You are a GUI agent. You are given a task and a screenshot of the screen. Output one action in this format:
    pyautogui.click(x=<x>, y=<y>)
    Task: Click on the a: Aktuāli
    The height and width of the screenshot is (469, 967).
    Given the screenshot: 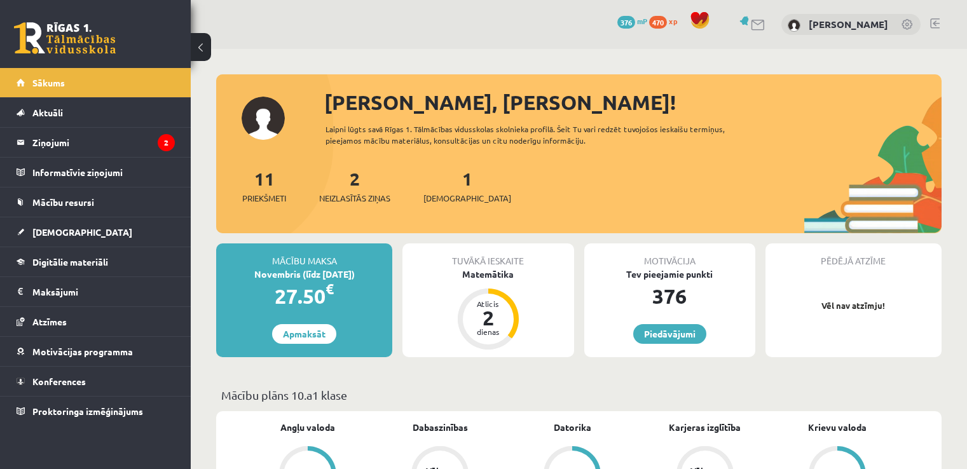 What is the action you would take?
    pyautogui.click(x=95, y=112)
    